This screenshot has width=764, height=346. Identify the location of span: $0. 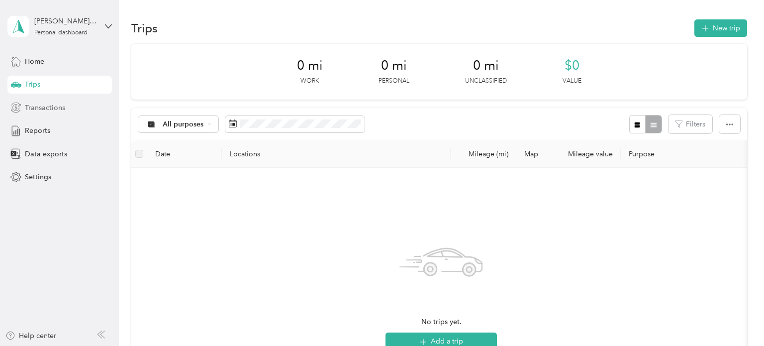
(572, 66).